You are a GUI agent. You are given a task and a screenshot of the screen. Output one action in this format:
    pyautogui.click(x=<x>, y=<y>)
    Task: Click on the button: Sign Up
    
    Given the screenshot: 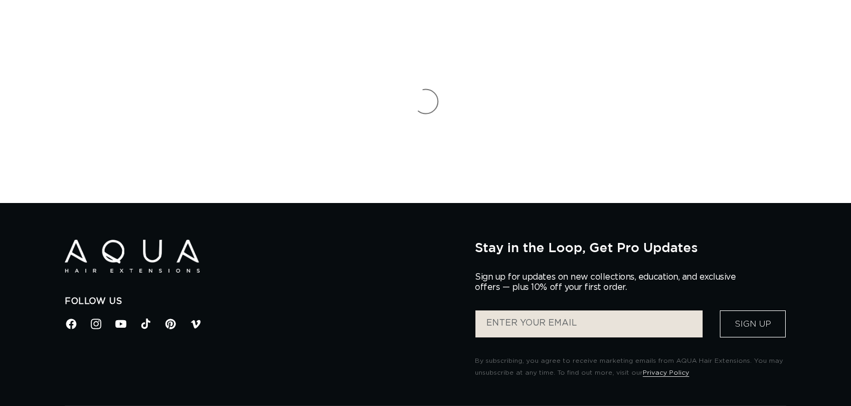 What is the action you would take?
    pyautogui.click(x=753, y=324)
    